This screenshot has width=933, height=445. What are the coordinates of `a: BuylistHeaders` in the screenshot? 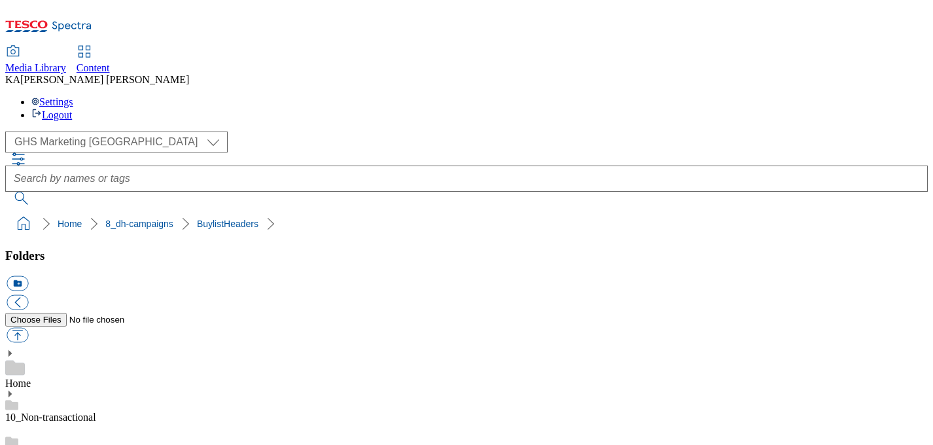 It's located at (228, 224).